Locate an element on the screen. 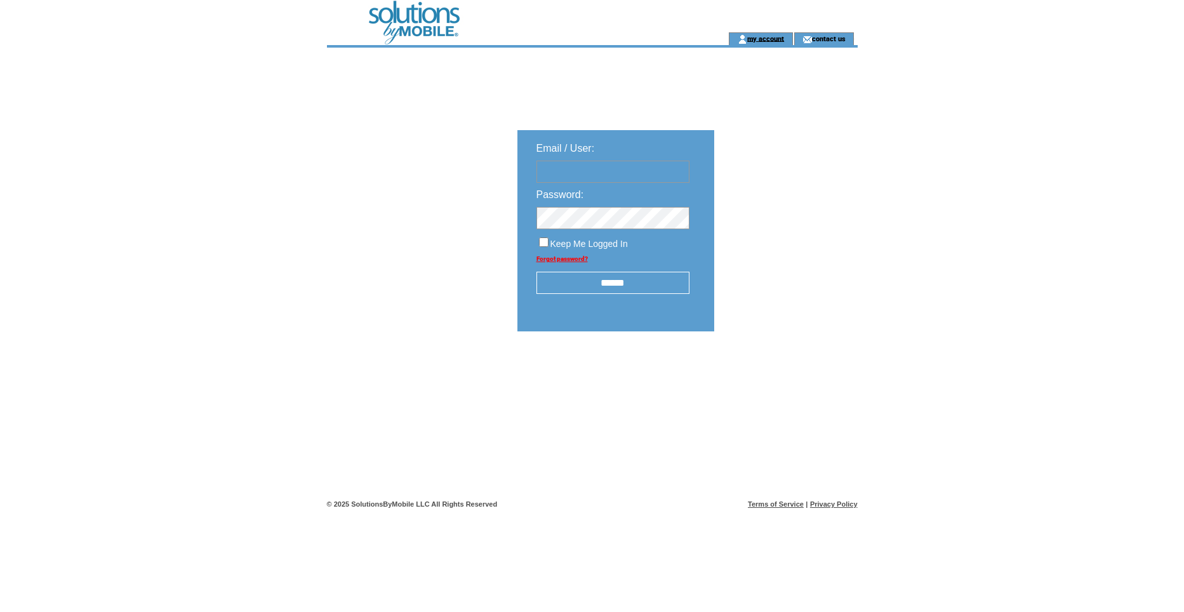 The width and height of the screenshot is (1184, 612). span: Keep Me Logged In is located at coordinates (589, 244).